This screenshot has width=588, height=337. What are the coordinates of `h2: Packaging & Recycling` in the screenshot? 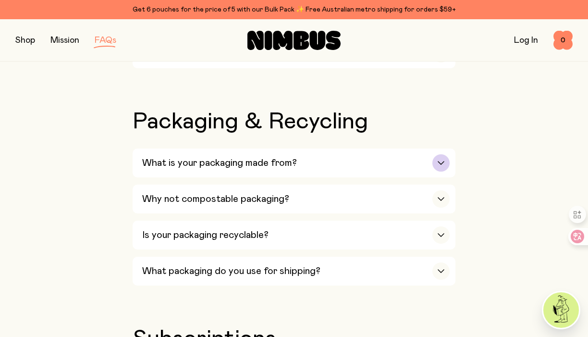 It's located at (294, 122).